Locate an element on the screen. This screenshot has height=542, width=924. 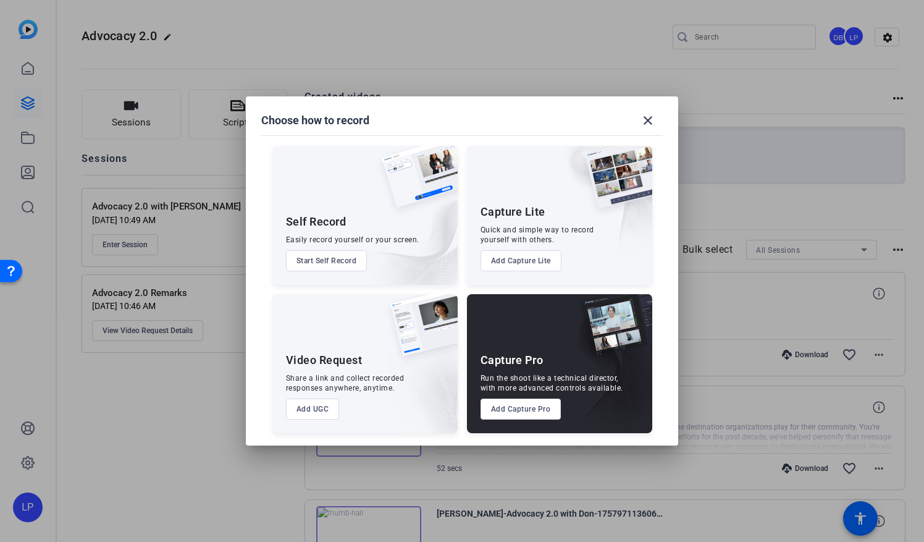
button: Add Capture Lite is located at coordinates (521, 261).